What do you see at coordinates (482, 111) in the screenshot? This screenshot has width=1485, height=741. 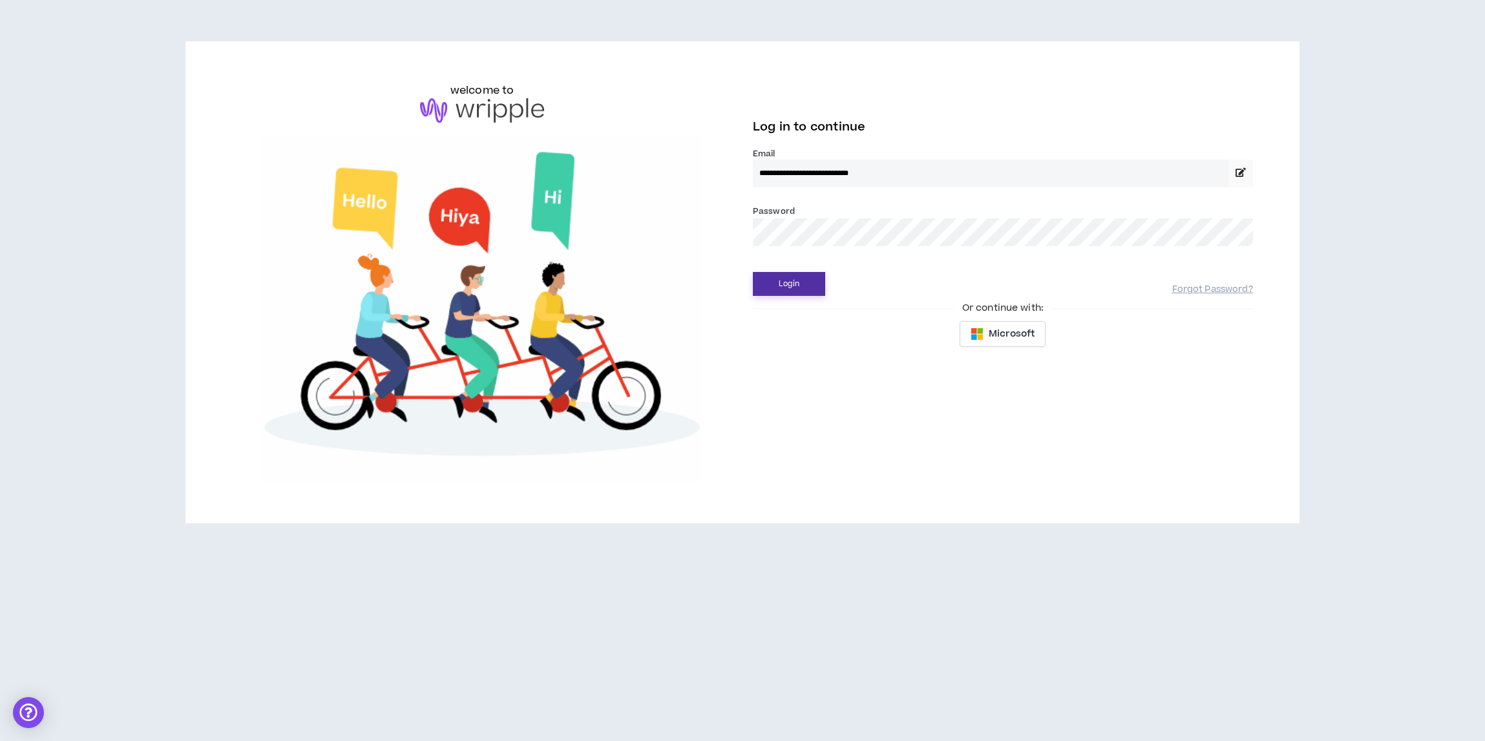 I see `img: logo-brand.png` at bounding box center [482, 111].